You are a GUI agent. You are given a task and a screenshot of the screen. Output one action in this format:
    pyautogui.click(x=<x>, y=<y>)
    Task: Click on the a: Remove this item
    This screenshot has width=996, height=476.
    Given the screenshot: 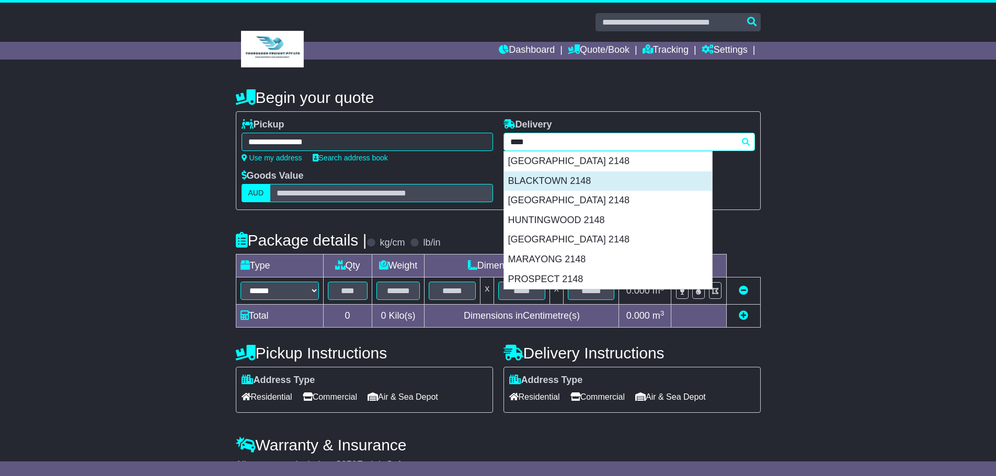 What is the action you would take?
    pyautogui.click(x=743, y=291)
    